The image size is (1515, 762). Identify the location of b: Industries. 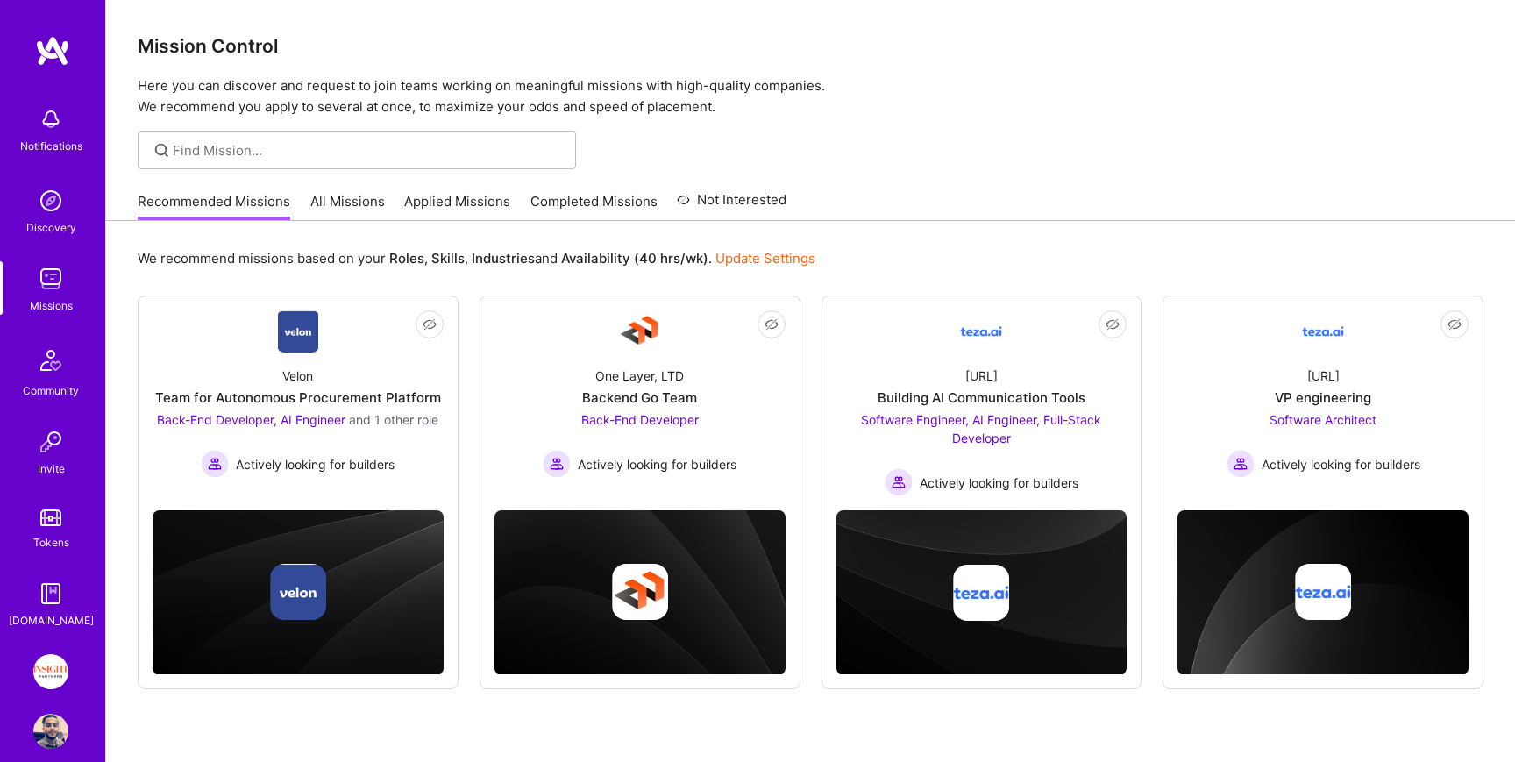
(503, 258).